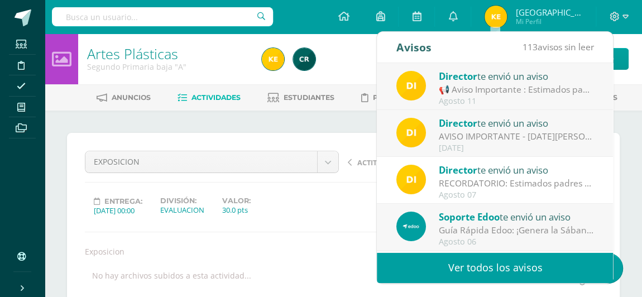 The image size is (642, 297). What do you see at coordinates (395, 98) in the screenshot?
I see `a: Planificación` at bounding box center [395, 98].